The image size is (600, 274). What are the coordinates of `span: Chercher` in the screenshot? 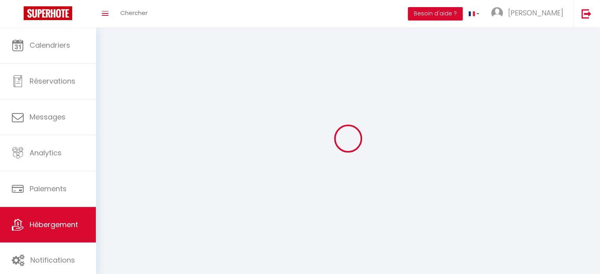 It's located at (134, 13).